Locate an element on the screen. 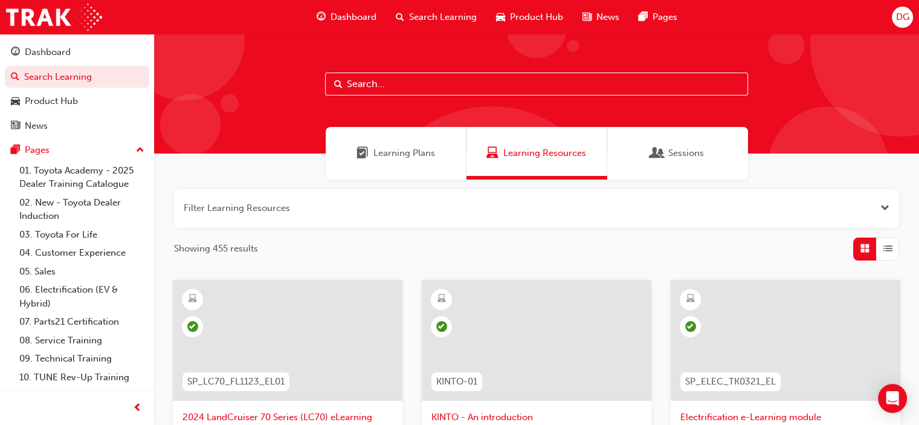 The width and height of the screenshot is (919, 425). a: News is located at coordinates (77, 126).